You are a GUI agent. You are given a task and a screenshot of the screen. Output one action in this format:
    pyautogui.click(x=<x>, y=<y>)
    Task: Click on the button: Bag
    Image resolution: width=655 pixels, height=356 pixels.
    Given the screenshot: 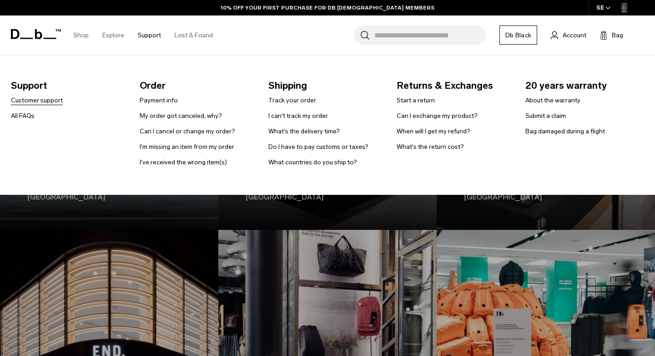 What is the action you would take?
    pyautogui.click(x=611, y=35)
    